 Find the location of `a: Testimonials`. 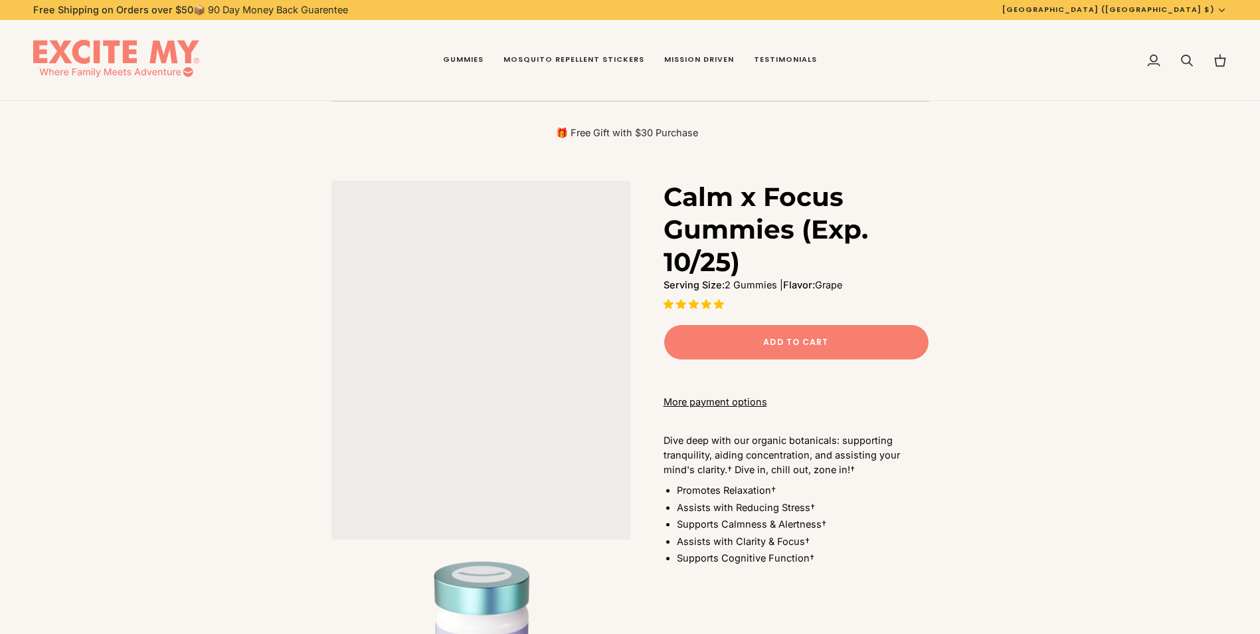

a: Testimonials is located at coordinates (785, 60).